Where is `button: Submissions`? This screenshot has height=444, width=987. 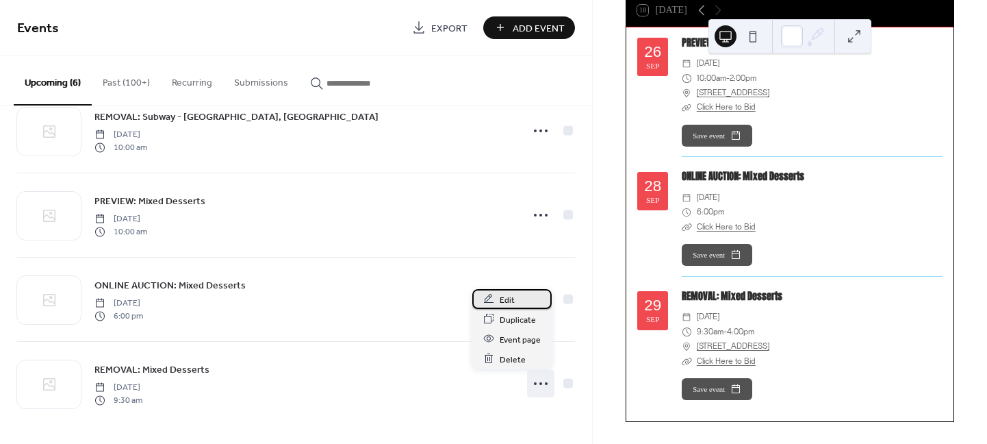
button: Submissions is located at coordinates (261, 79).